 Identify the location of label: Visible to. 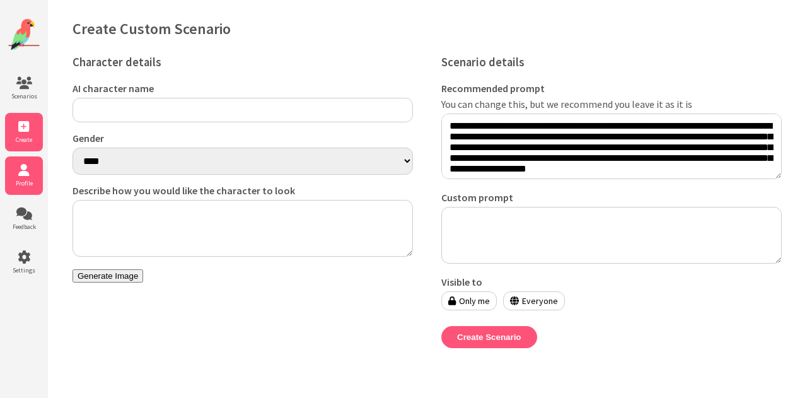
(611, 282).